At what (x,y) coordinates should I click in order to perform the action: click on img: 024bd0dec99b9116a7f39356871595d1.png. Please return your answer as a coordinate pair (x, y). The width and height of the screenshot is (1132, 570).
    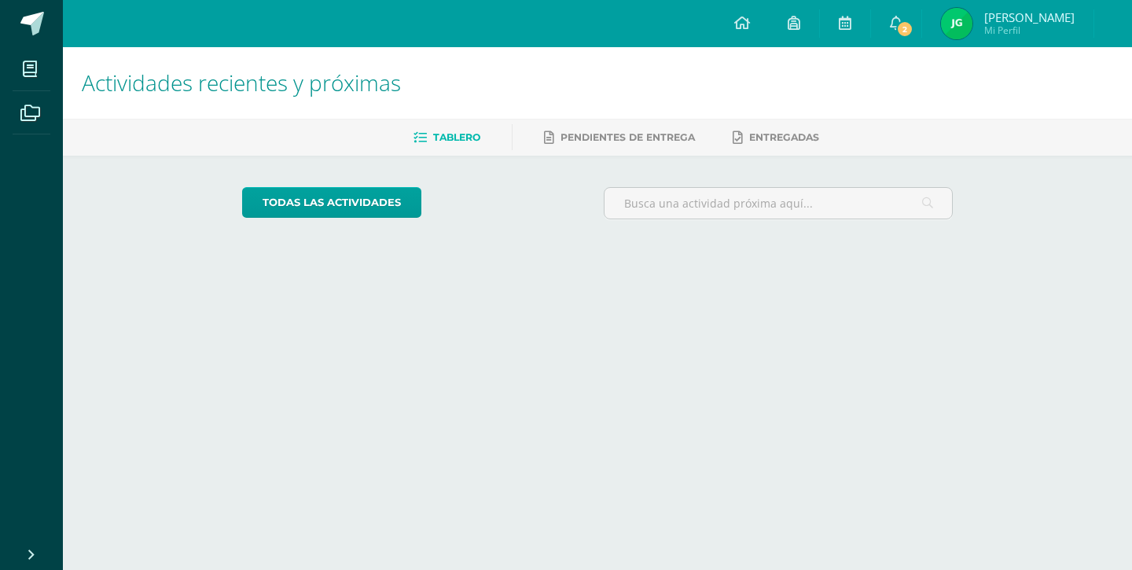
    Looking at the image, I should click on (956, 24).